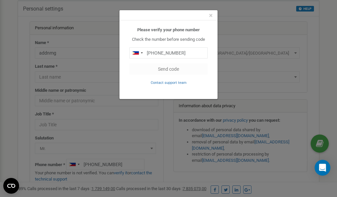 The width and height of the screenshot is (337, 197). What do you see at coordinates (11, 186) in the screenshot?
I see `button: Open CMP widget` at bounding box center [11, 186].